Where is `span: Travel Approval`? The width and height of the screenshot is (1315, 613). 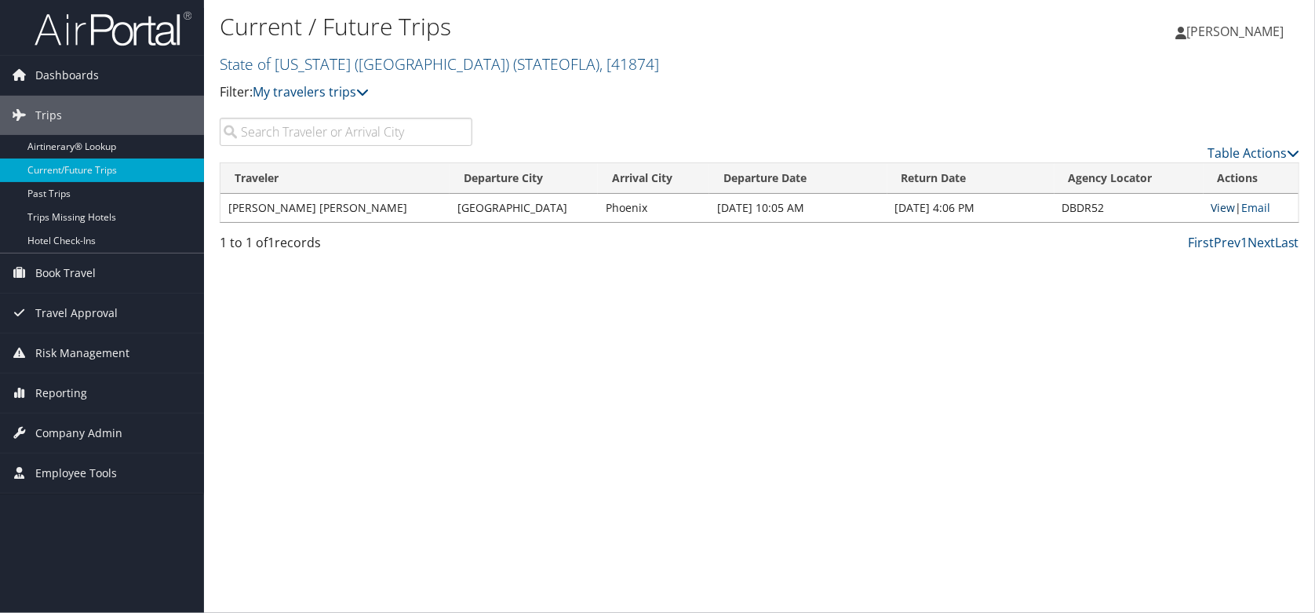
span: Travel Approval is located at coordinates (76, 313).